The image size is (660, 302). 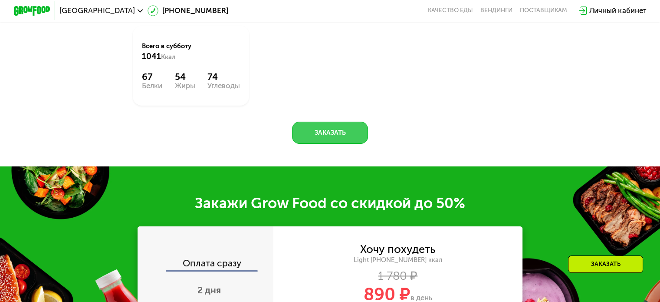 What do you see at coordinates (151, 56) in the screenshot?
I see `span: 1041` at bounding box center [151, 56].